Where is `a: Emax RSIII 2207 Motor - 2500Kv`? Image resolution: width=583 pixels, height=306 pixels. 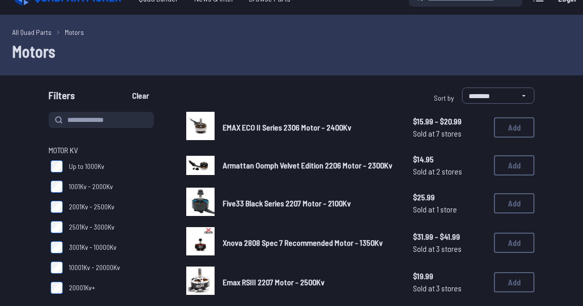
a: Emax RSIII 2207 Motor - 2500Kv is located at coordinates (309, 282).